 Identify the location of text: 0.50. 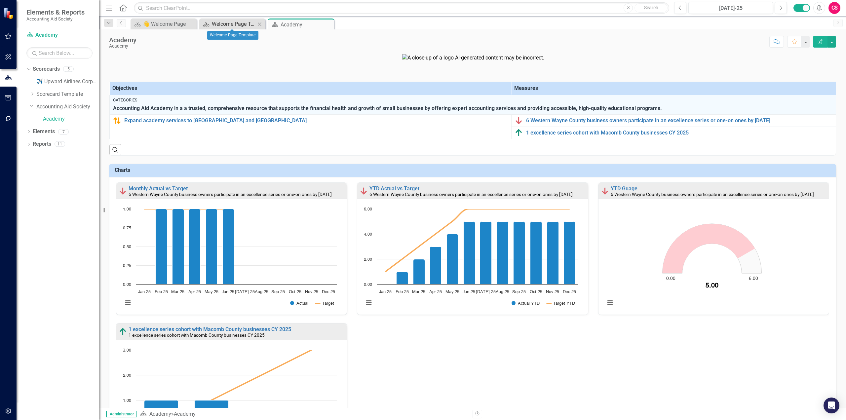
(127, 247).